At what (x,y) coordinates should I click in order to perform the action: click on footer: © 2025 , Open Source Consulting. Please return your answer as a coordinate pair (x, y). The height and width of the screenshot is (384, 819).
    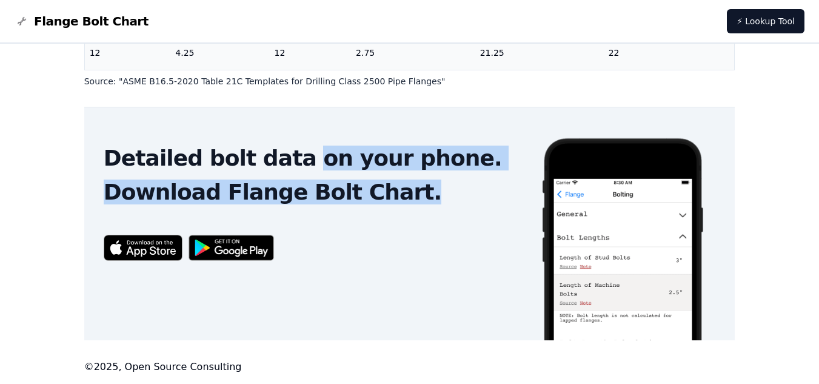
    Looking at the image, I should click on (410, 367).